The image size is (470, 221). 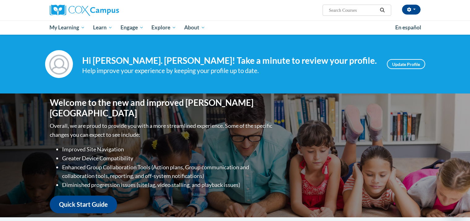 What do you see at coordinates (132, 28) in the screenshot?
I see `span: Engage` at bounding box center [132, 28].